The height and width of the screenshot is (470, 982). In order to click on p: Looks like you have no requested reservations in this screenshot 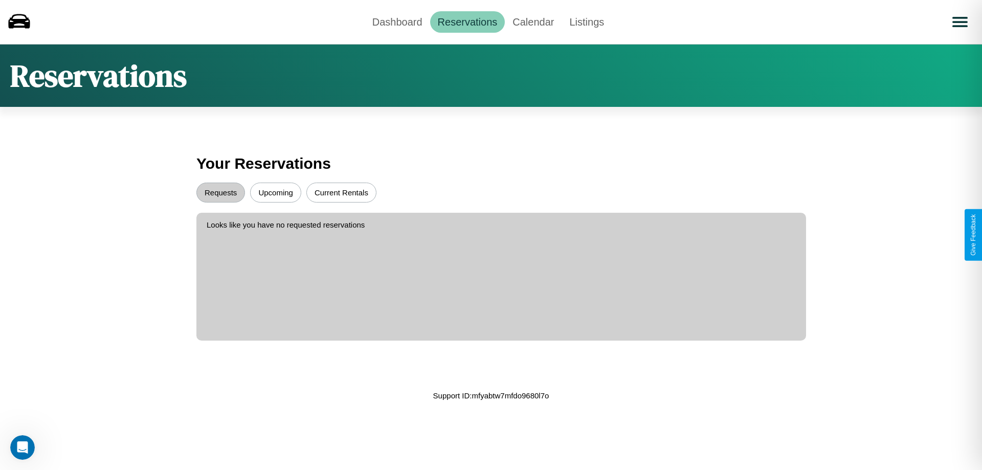, I will do `click(501, 225)`.